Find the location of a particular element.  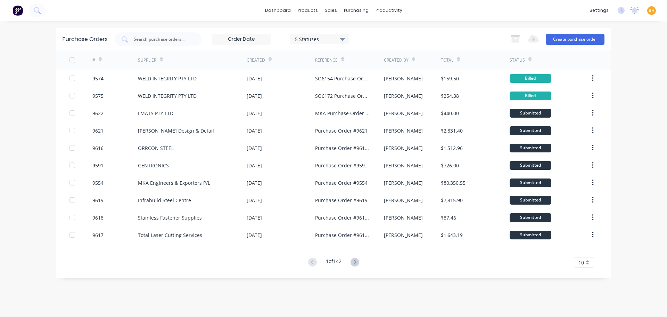

div: $7,815.90 is located at coordinates (452, 200).